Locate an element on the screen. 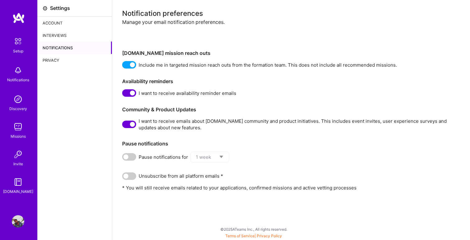 The image size is (470, 240). img: Invite is located at coordinates (18, 155).